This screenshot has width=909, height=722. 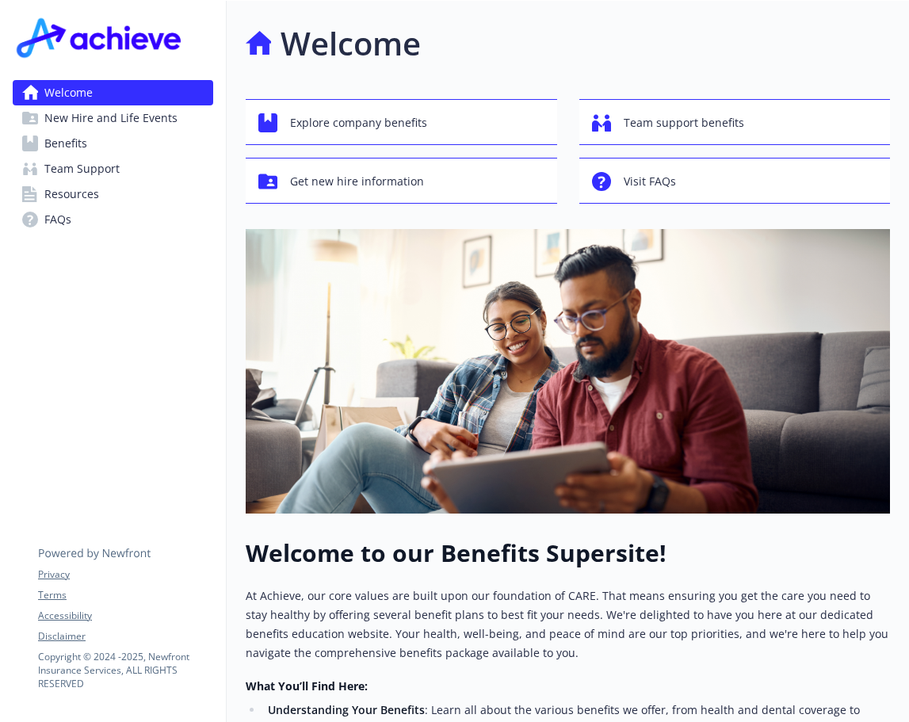 What do you see at coordinates (568, 625) in the screenshot?
I see `p: At Achieve, our core values are built upon our foundation of CARE. That means ensuring you get th...` at bounding box center [568, 625].